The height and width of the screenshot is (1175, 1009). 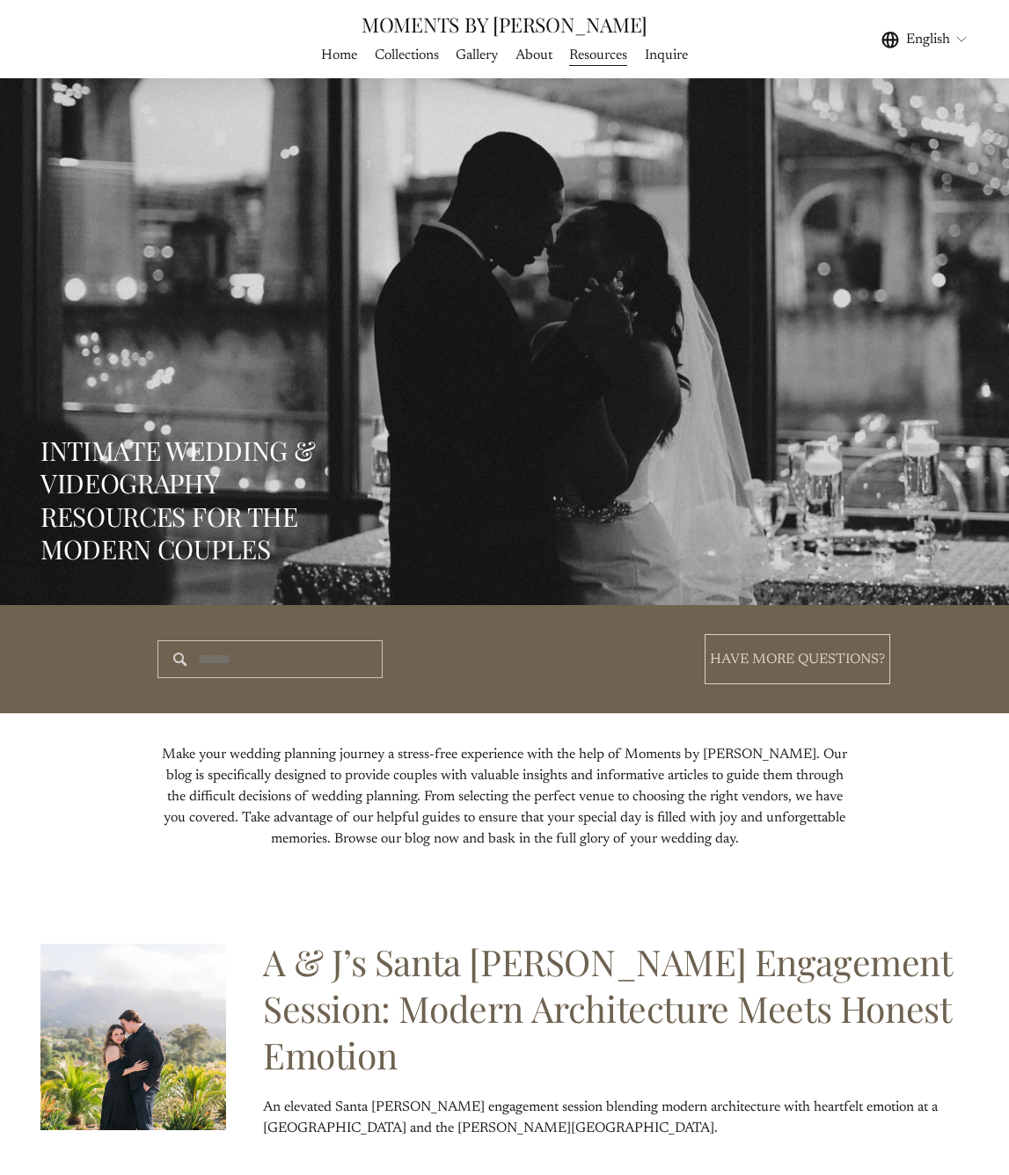 What do you see at coordinates (192, 499) in the screenshot?
I see `h1: INTIMATE WEDDING & VIDEOGRAPHY RESOURCES FOR THE MODERN COUPLES` at bounding box center [192, 499].